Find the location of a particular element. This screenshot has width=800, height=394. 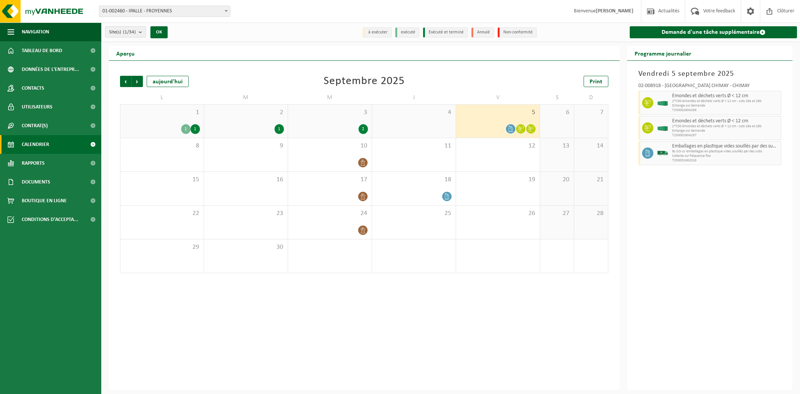

span: 20 is located at coordinates (557, 180).